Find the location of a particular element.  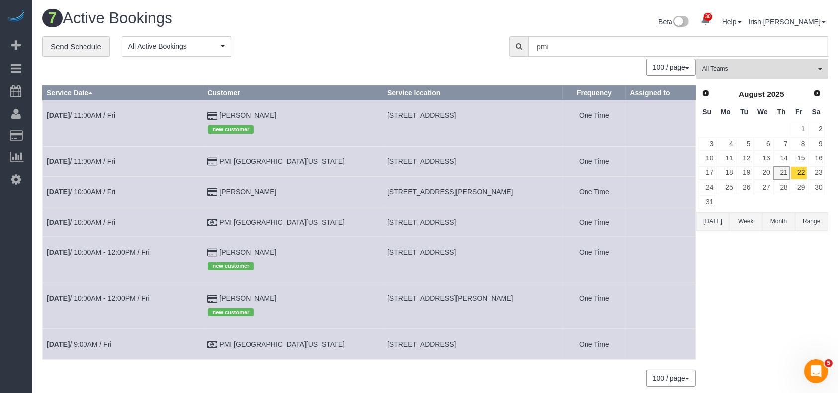

span: Next is located at coordinates (817, 93).